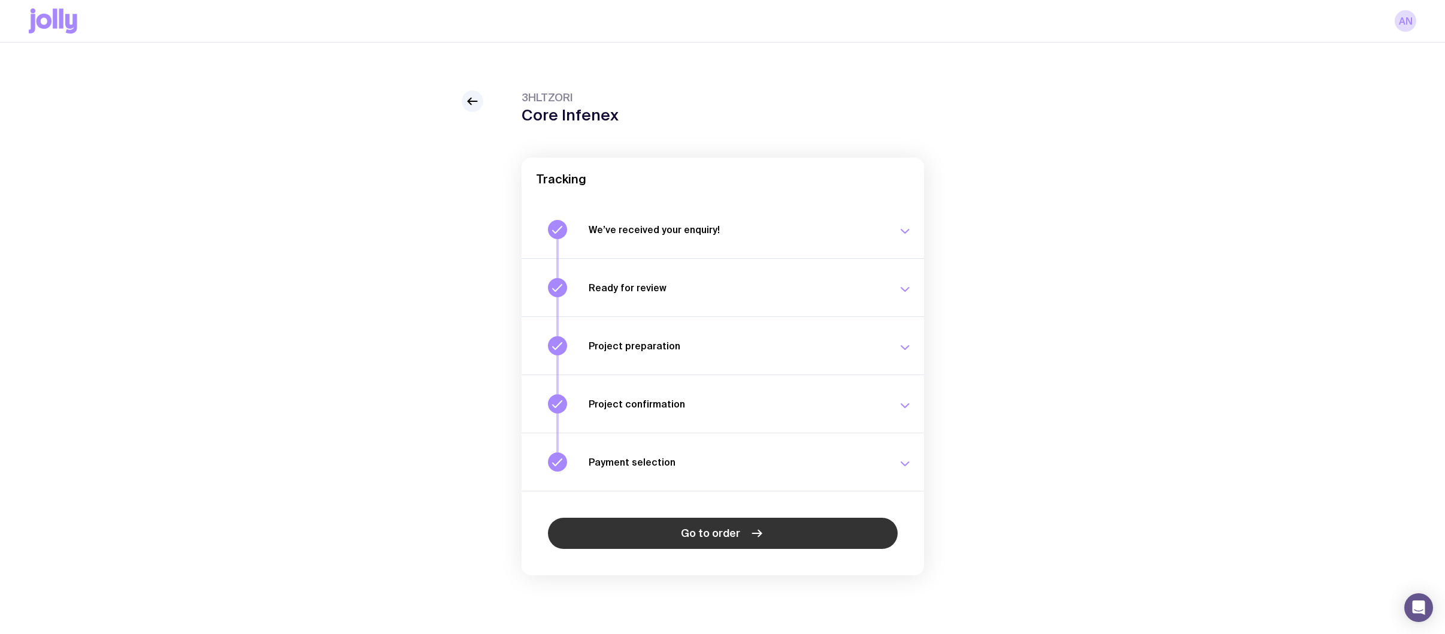 The width and height of the screenshot is (1445, 634). I want to click on span: Go to order, so click(710, 533).